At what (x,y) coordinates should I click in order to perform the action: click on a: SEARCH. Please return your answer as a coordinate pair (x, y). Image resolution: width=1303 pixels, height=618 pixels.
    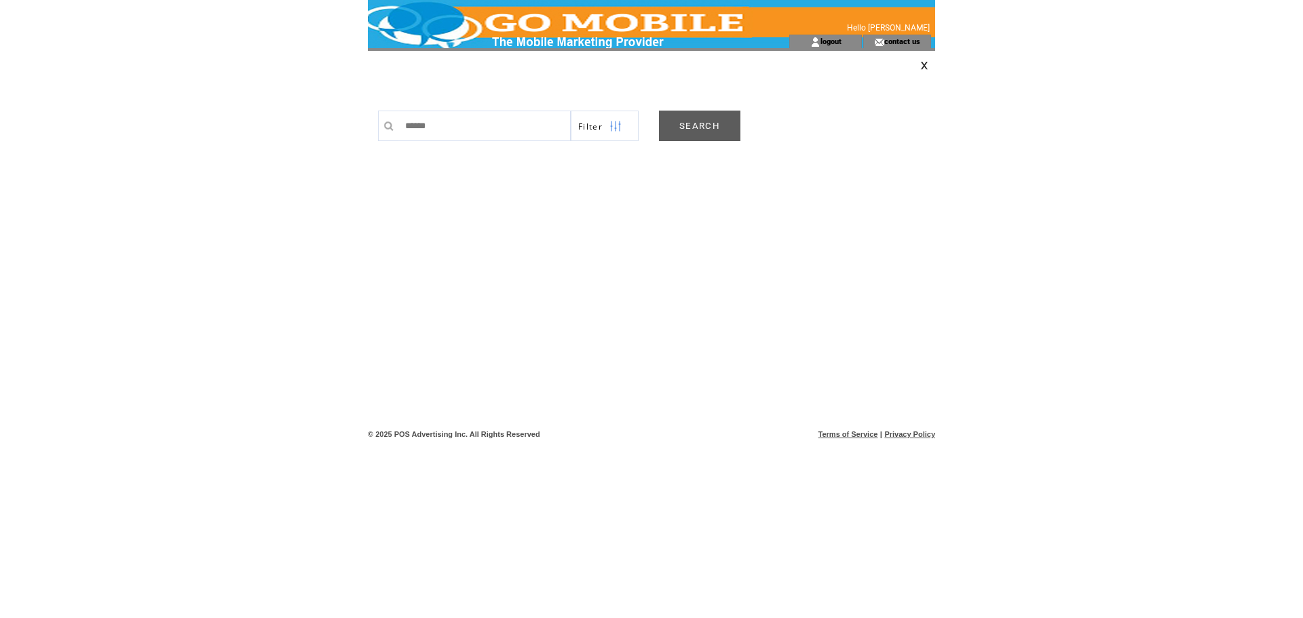
    Looking at the image, I should click on (700, 126).